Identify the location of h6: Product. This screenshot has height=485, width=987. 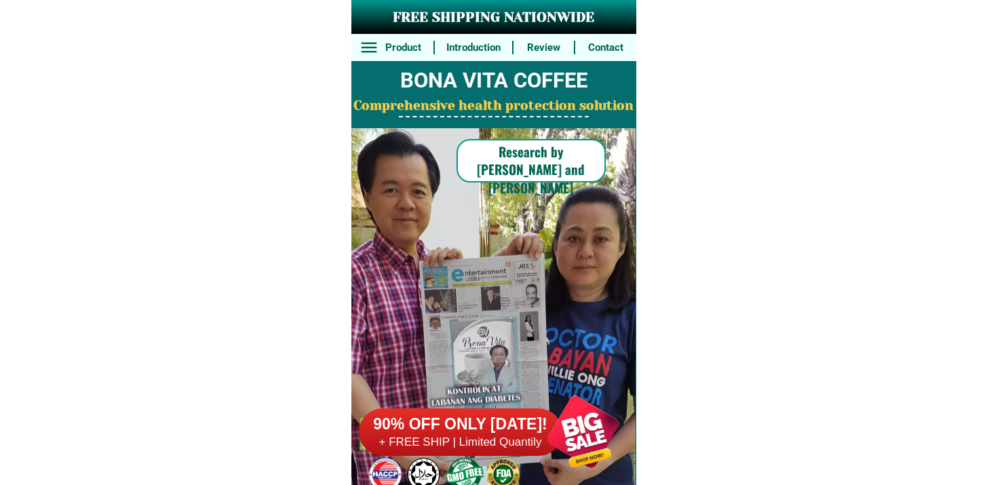
(403, 47).